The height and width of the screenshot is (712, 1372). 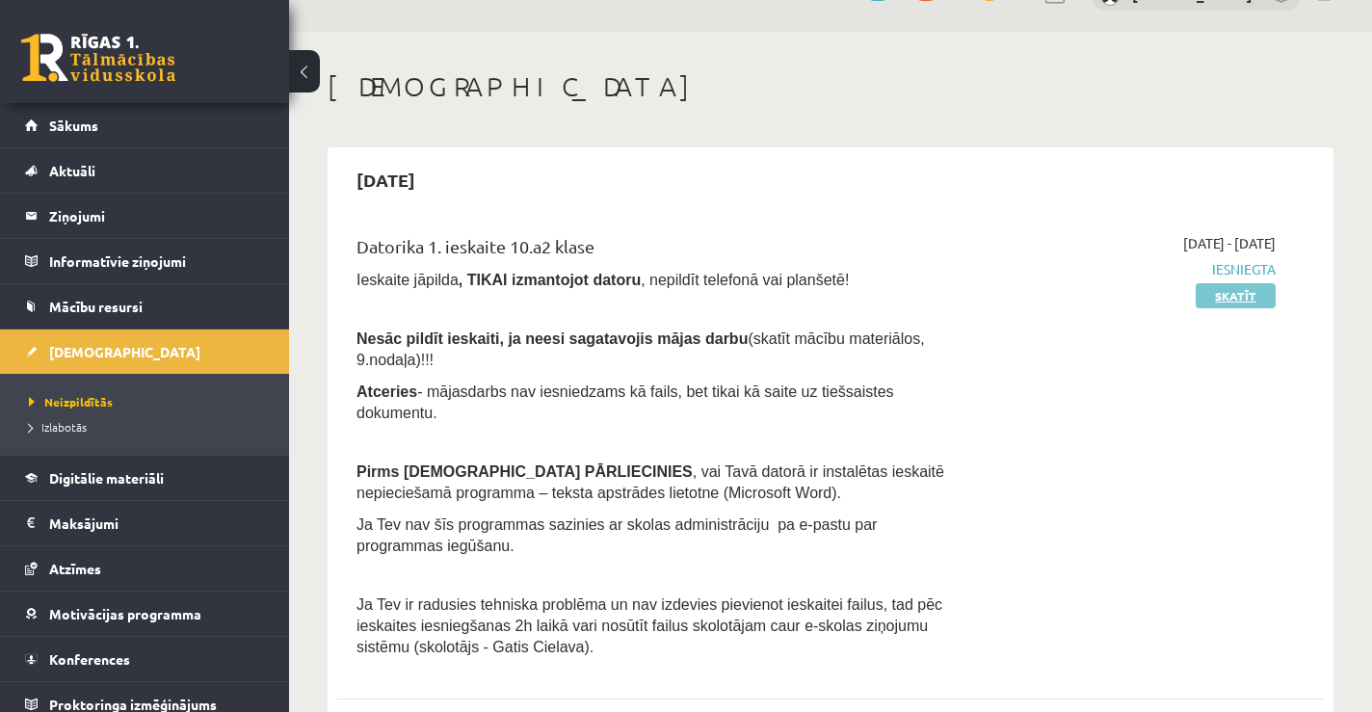 I want to click on b: Atceries, so click(x=386, y=391).